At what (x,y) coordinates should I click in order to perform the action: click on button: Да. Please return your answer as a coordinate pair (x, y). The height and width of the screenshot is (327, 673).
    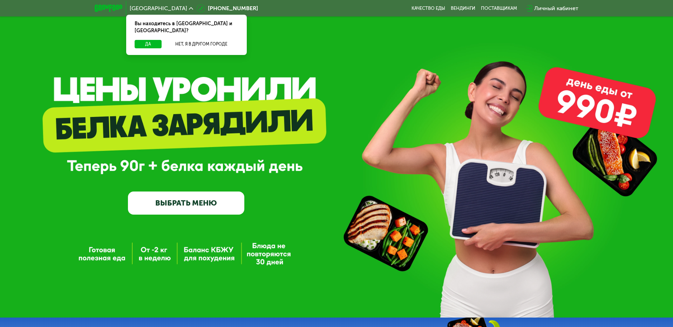
    Looking at the image, I should click on (148, 44).